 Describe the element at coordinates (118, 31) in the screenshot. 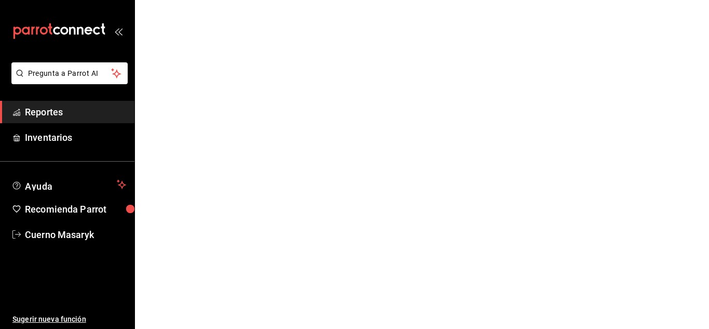

I see `button: open_drawer_menu` at that location.